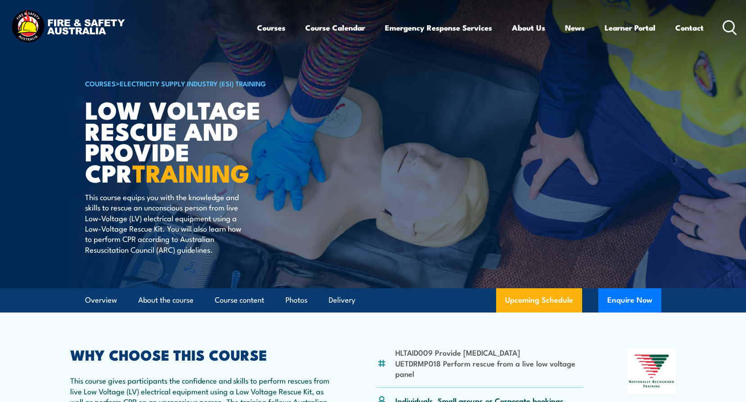 Image resolution: width=746 pixels, height=402 pixels. I want to click on a: Course Calendar, so click(335, 27).